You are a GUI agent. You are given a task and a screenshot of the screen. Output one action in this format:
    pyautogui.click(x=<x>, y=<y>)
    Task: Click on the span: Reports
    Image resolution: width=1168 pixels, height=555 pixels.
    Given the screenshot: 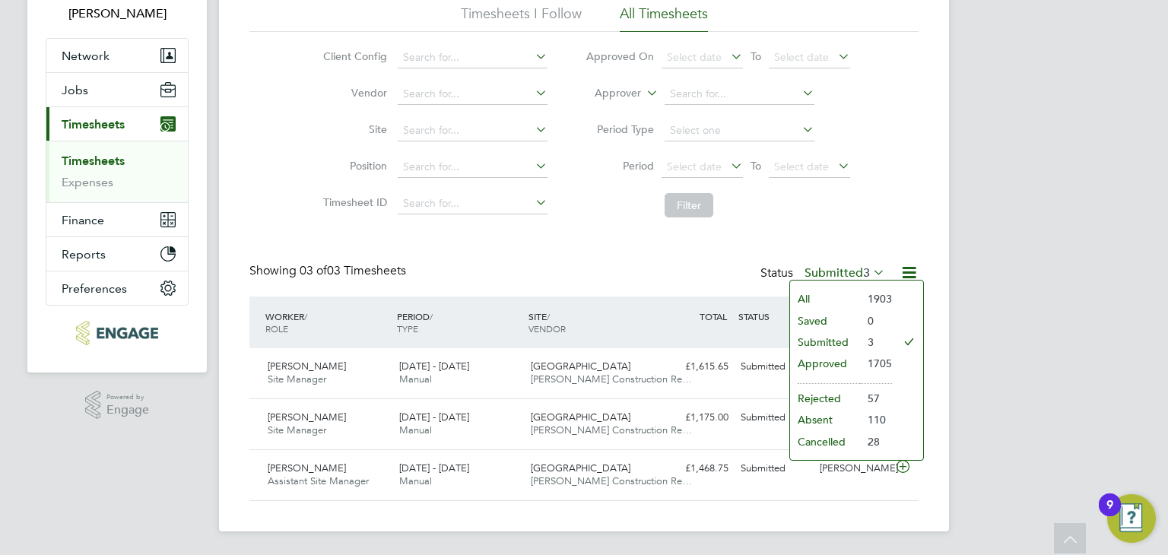 What is the action you would take?
    pyautogui.click(x=84, y=254)
    